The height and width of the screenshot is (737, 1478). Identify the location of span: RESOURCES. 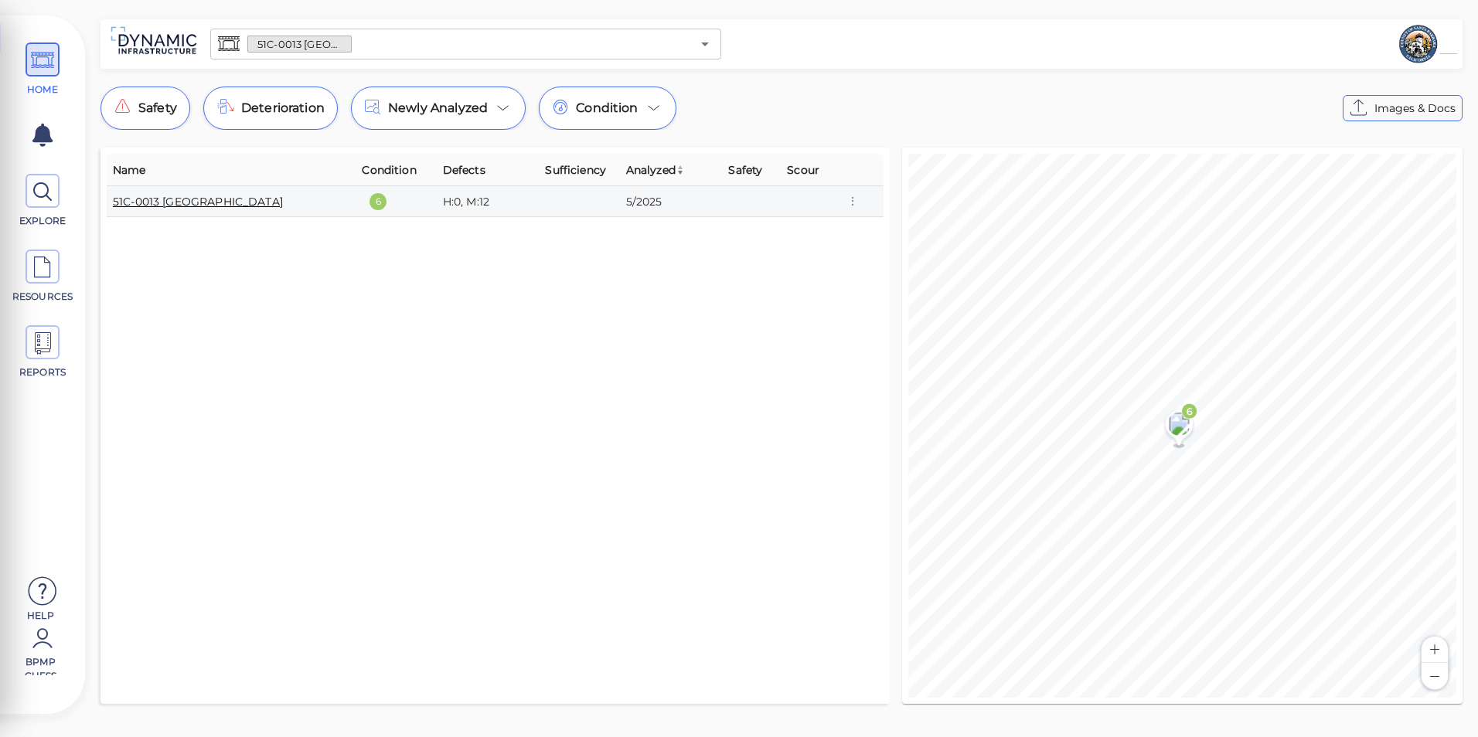
(43, 297).